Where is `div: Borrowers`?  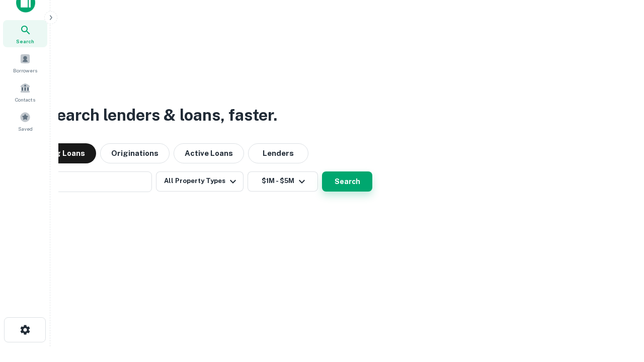 div: Borrowers is located at coordinates (25, 63).